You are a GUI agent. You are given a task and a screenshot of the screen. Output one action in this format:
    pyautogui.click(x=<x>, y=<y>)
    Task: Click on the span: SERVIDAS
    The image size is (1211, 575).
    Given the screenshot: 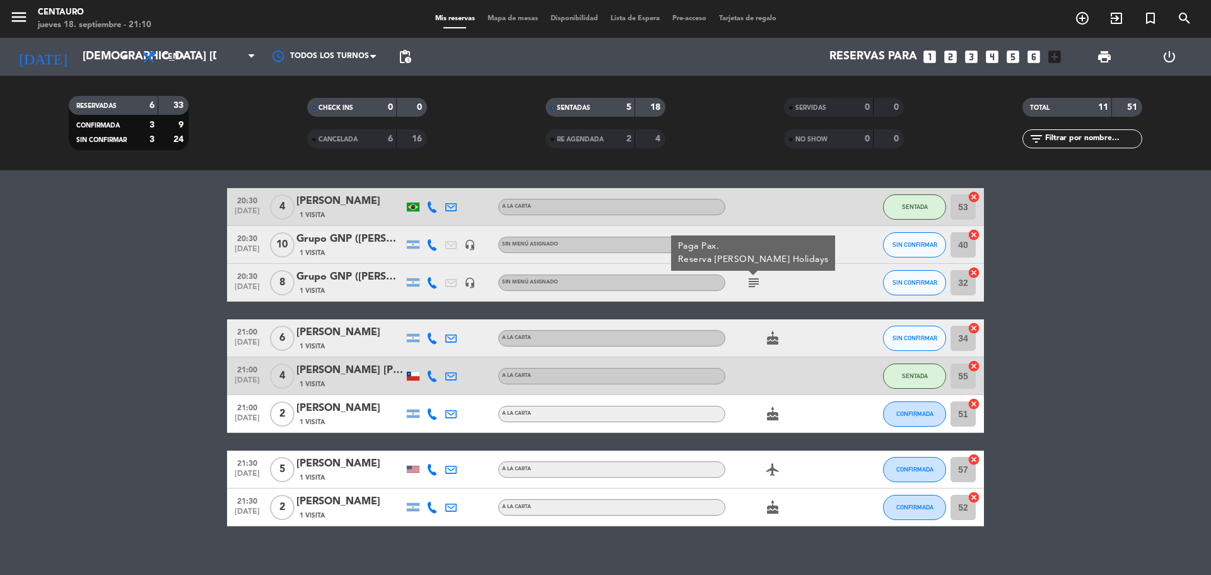 What is the action you would take?
    pyautogui.click(x=811, y=108)
    